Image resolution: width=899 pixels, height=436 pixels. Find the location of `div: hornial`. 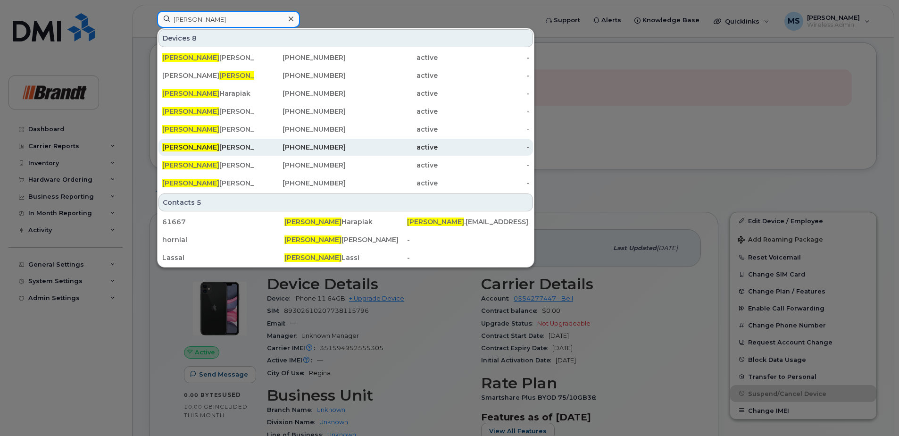

div: hornial is located at coordinates (223, 240).